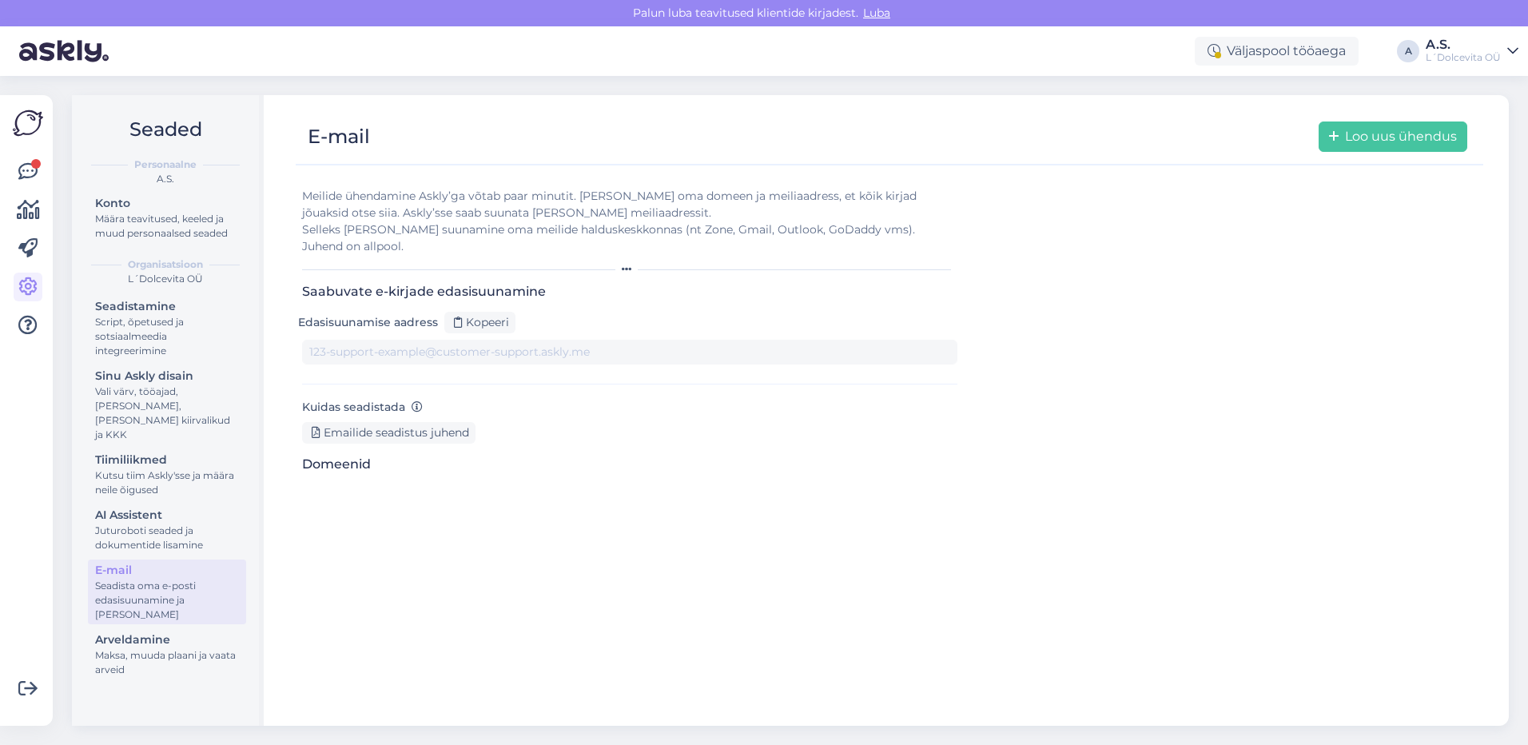 This screenshot has width=1528, height=745. What do you see at coordinates (167, 663) in the screenshot?
I see `div: Maksa, muuda plaani ja vaata arveid` at bounding box center [167, 663].